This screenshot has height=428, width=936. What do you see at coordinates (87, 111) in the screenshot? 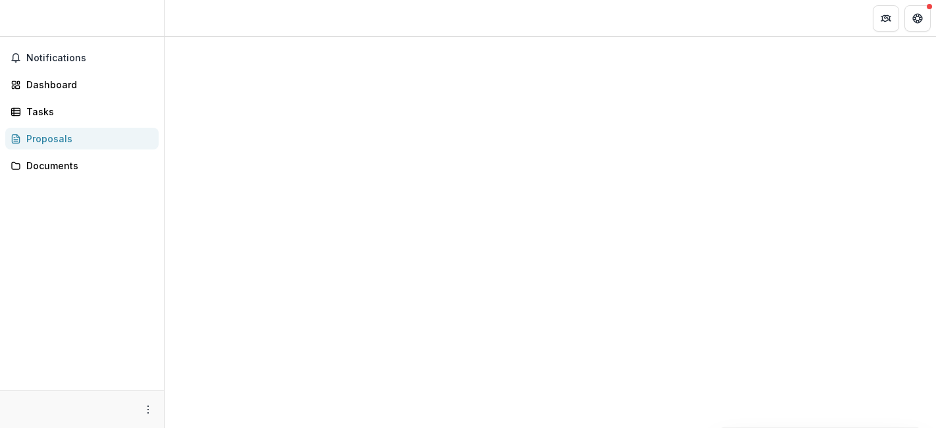
I see `div: Tasks` at bounding box center [87, 111].